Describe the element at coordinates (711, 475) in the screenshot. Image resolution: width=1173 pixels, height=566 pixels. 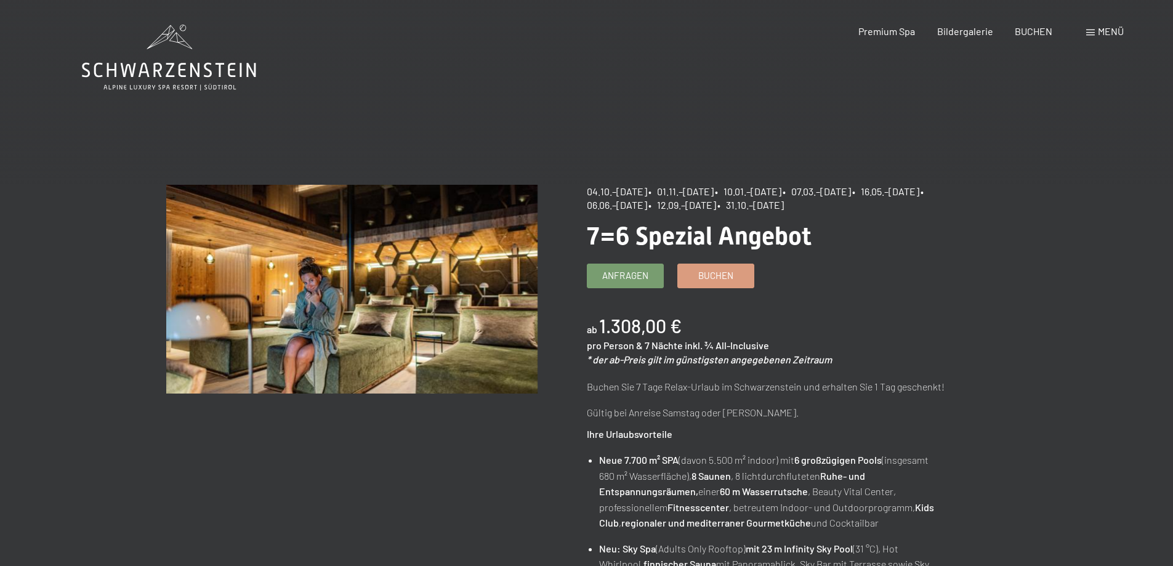
I see `strong: 8 Saunen` at that location.